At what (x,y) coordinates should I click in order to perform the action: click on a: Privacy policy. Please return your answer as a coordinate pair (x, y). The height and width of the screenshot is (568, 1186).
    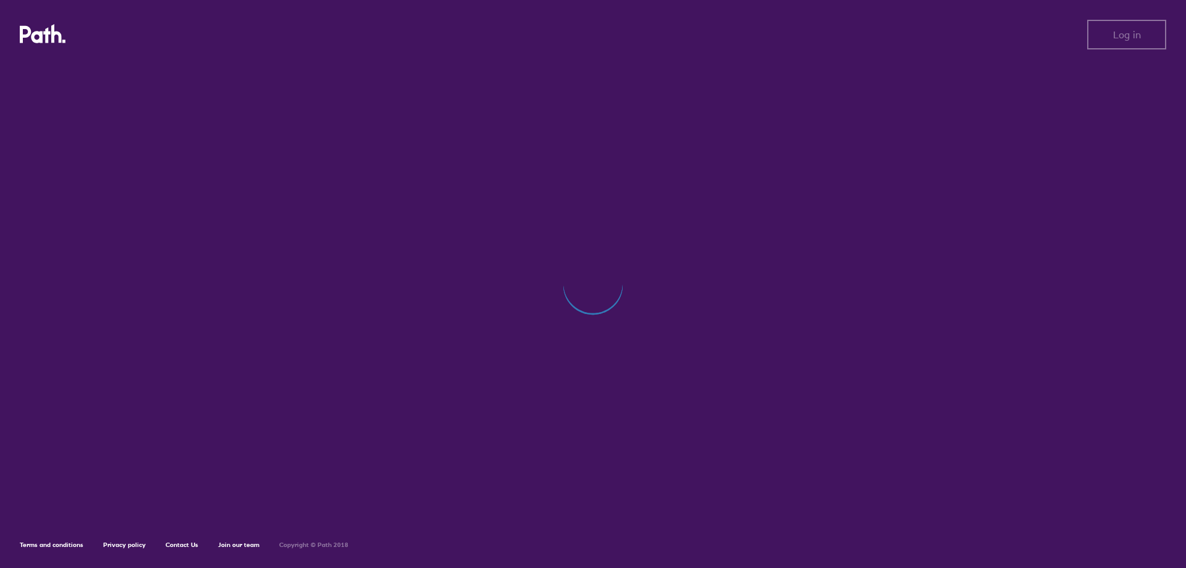
    Looking at the image, I should click on (124, 544).